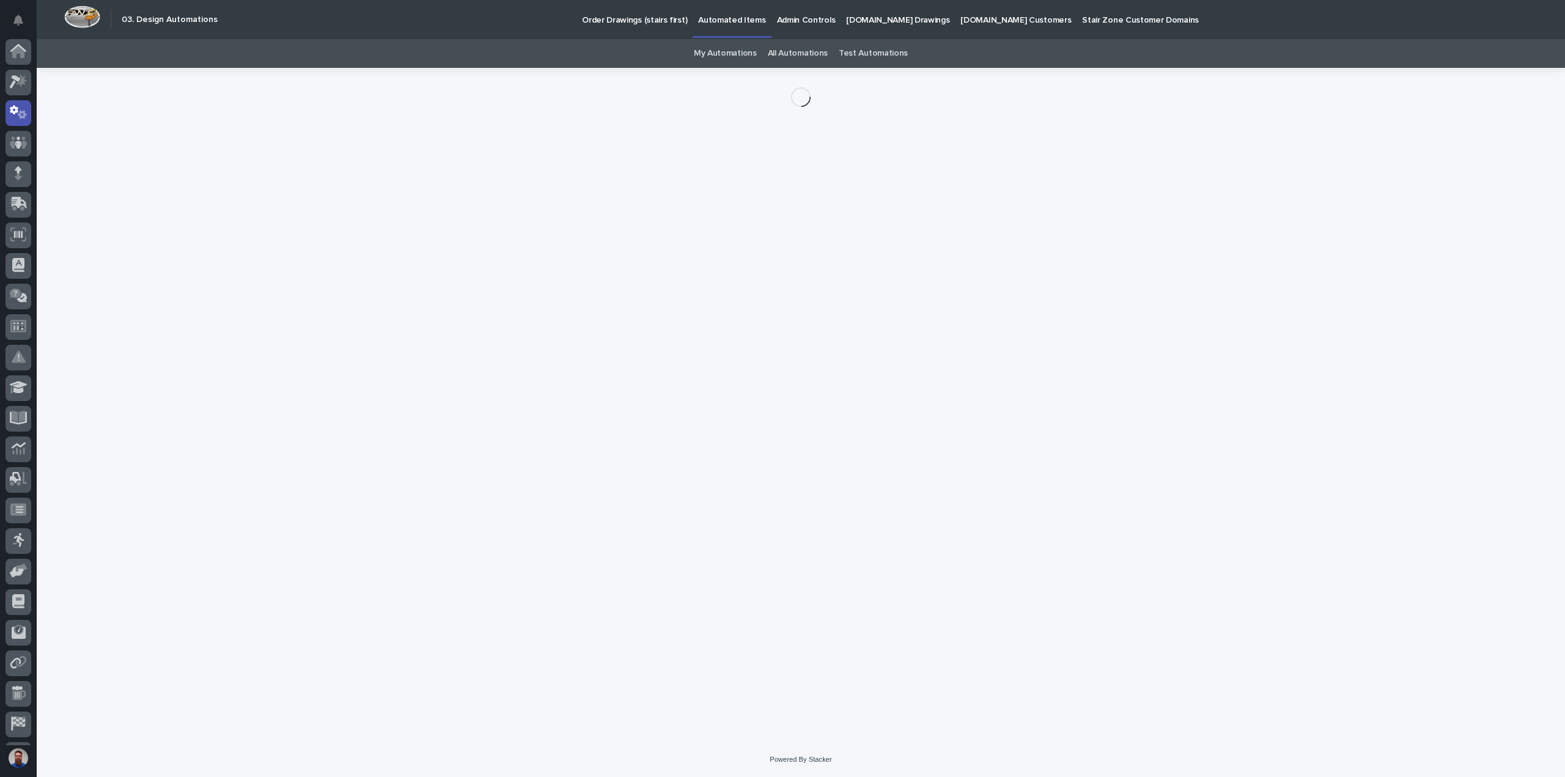 This screenshot has height=777, width=1565. Describe the element at coordinates (873, 53) in the screenshot. I see `a: Test Automations` at that location.